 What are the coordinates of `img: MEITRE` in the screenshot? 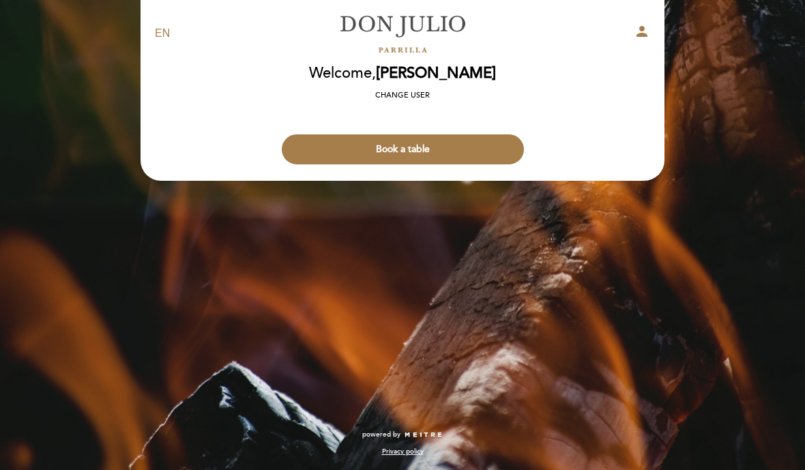 It's located at (423, 435).